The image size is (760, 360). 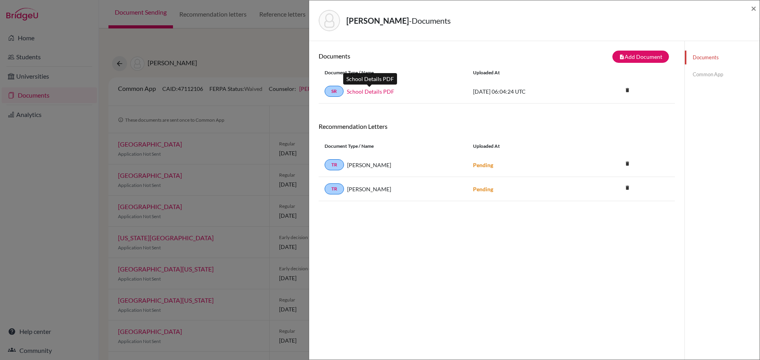 I want to click on a: School Details PDF, so click(x=370, y=91).